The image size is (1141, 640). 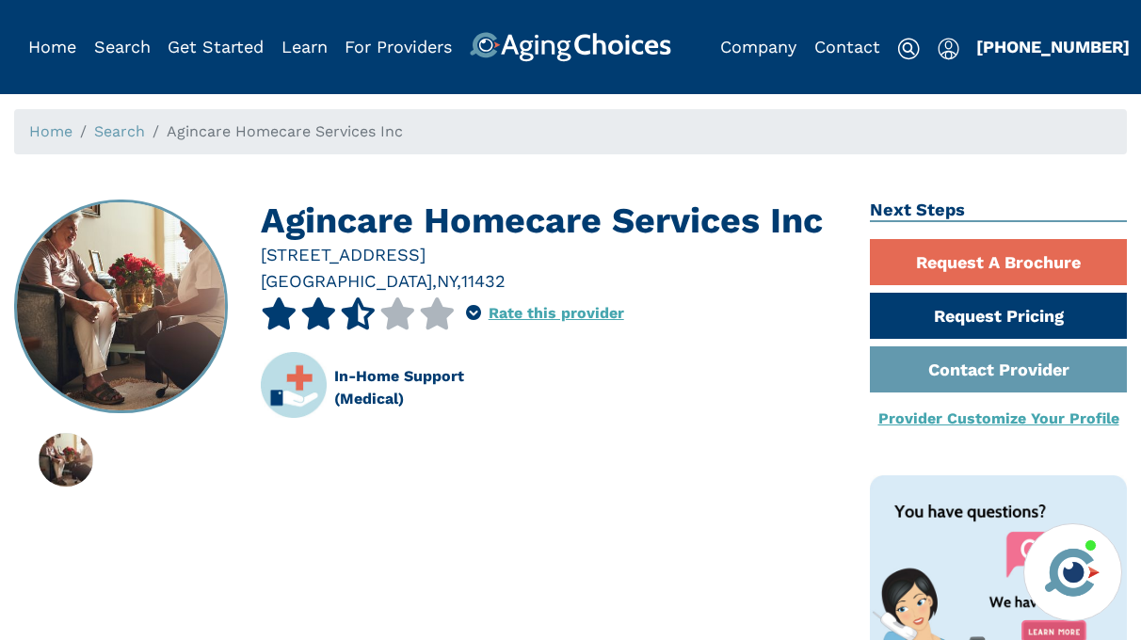 What do you see at coordinates (948, 49) in the screenshot?
I see `img: user-icon.svg` at bounding box center [948, 49].